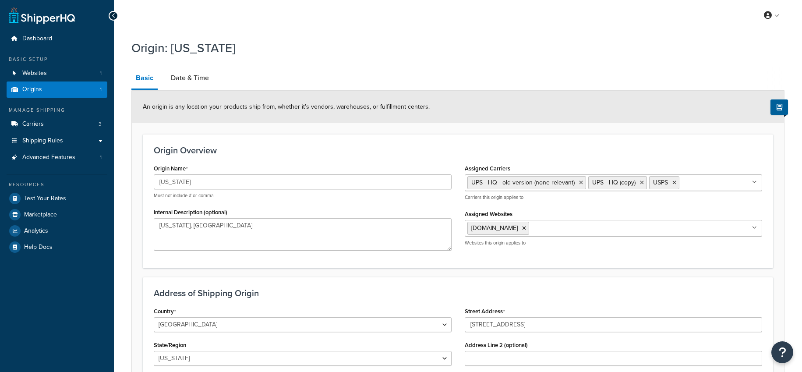 This screenshot has height=372, width=802. What do you see at coordinates (57, 73) in the screenshot?
I see `li: Websites` at bounding box center [57, 73].